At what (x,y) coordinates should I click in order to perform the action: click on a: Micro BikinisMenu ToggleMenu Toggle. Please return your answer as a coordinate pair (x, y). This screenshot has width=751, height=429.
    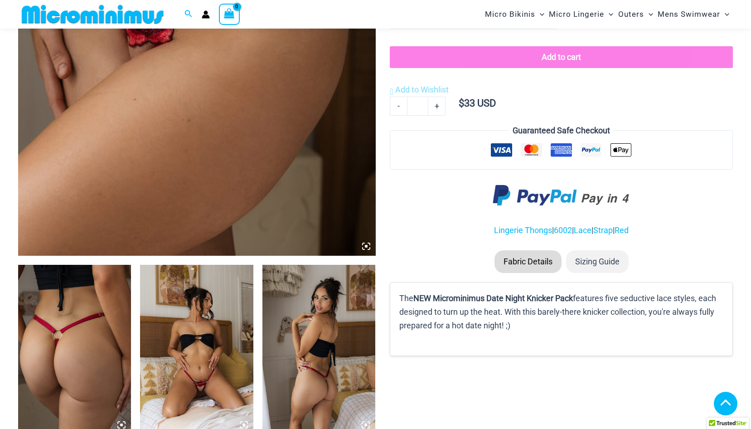
    Looking at the image, I should click on (515, 14).